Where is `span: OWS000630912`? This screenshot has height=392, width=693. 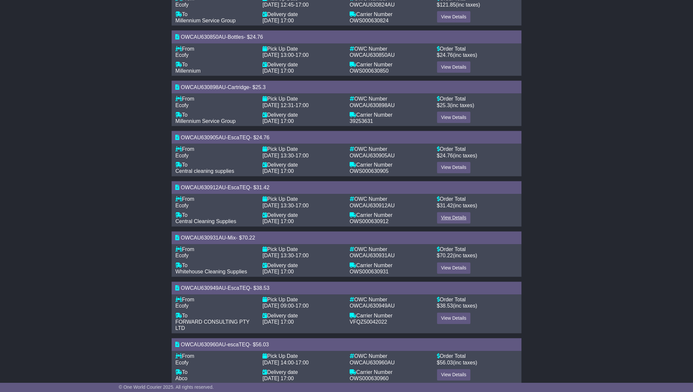 span: OWS000630912 is located at coordinates (369, 222).